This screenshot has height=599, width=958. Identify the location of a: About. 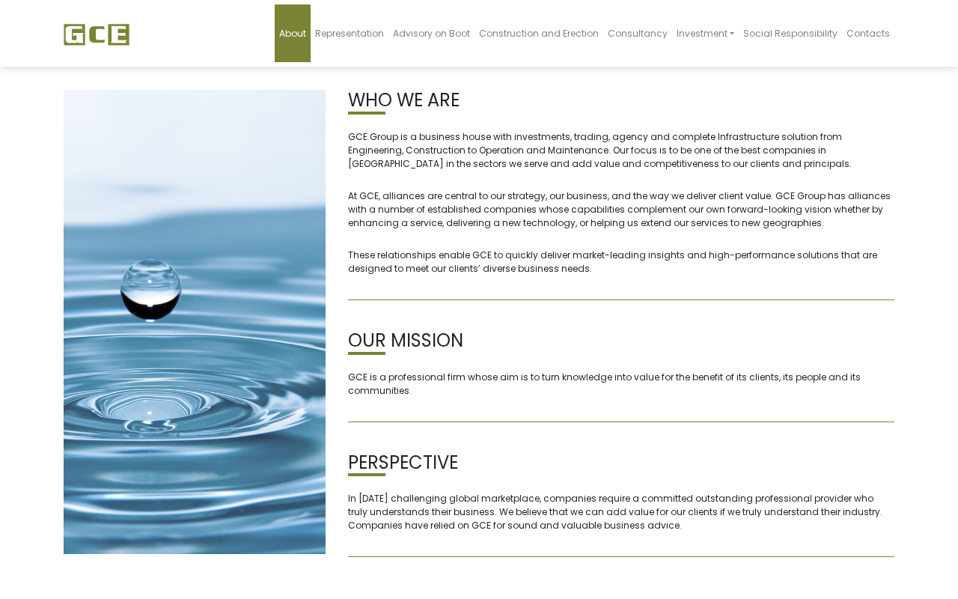
(293, 33).